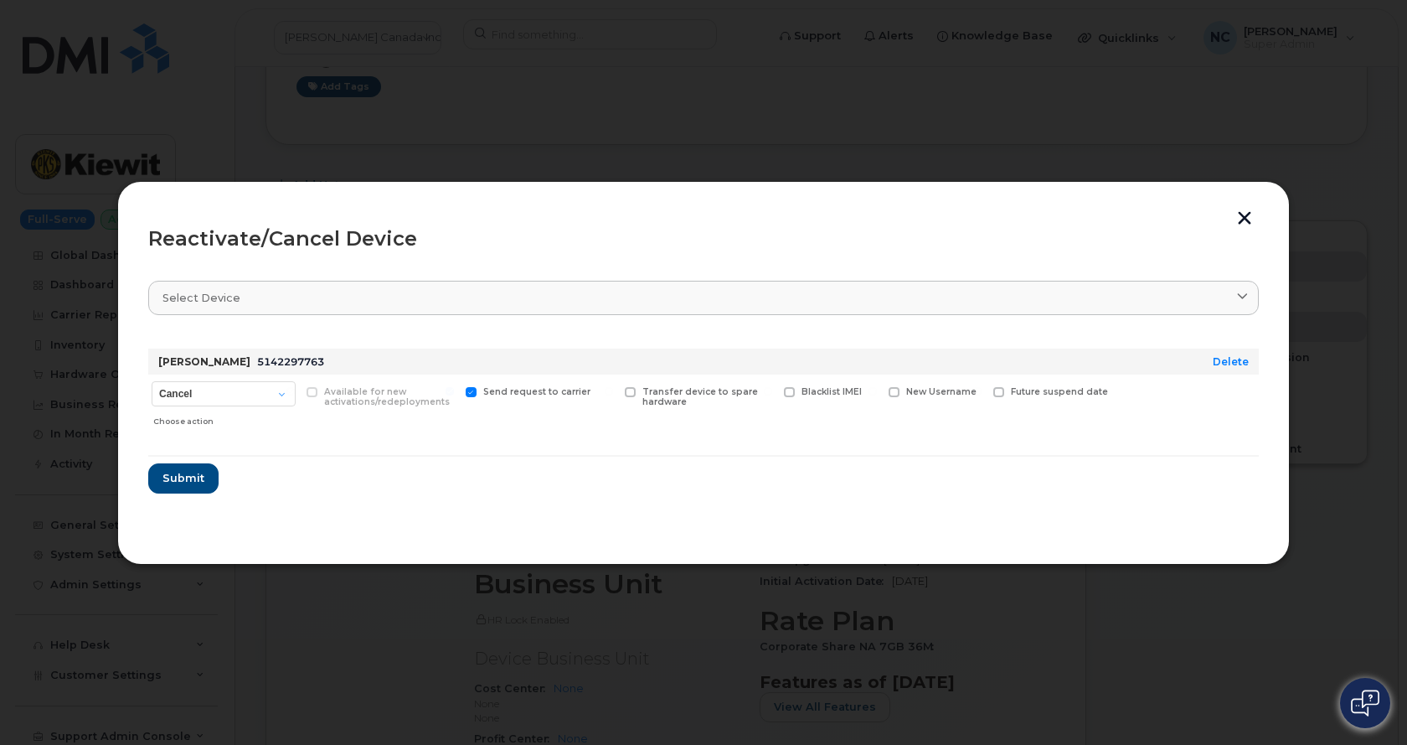 The height and width of the screenshot is (745, 1407). What do you see at coordinates (978, 391) in the screenshot?
I see `input: Future suspend date` at bounding box center [978, 391].